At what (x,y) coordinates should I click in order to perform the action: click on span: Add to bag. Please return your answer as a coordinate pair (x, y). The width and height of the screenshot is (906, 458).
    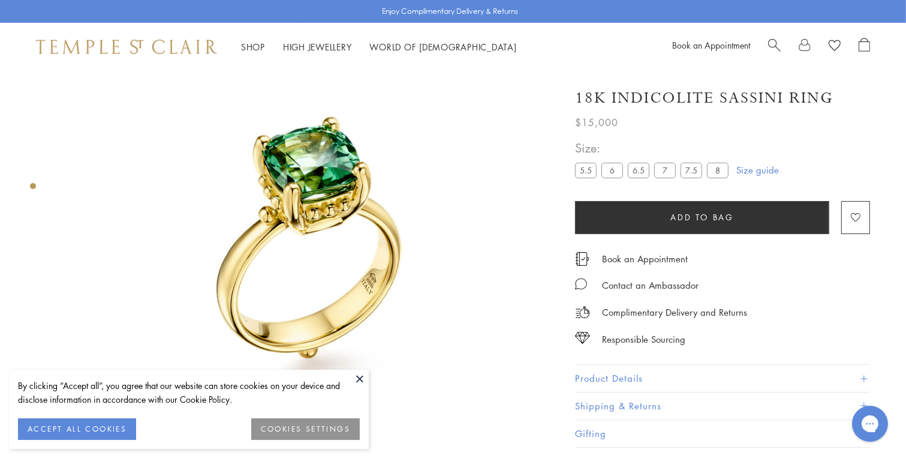
    Looking at the image, I should click on (702, 217).